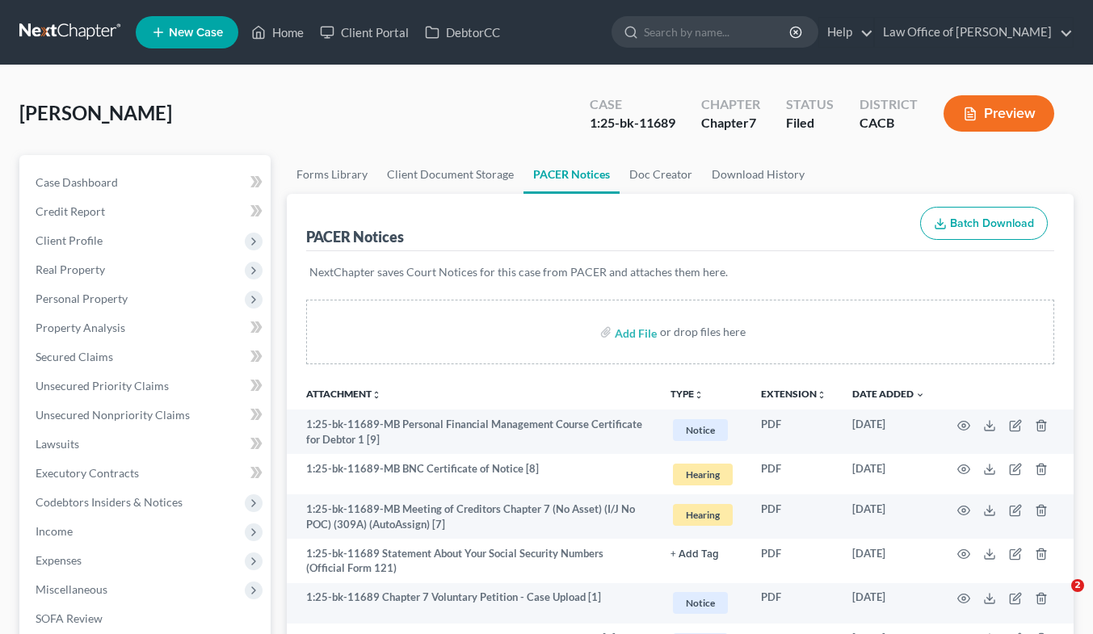 This screenshot has width=1093, height=634. Describe the element at coordinates (355, 237) in the screenshot. I see `div: PACER Notices` at that location.